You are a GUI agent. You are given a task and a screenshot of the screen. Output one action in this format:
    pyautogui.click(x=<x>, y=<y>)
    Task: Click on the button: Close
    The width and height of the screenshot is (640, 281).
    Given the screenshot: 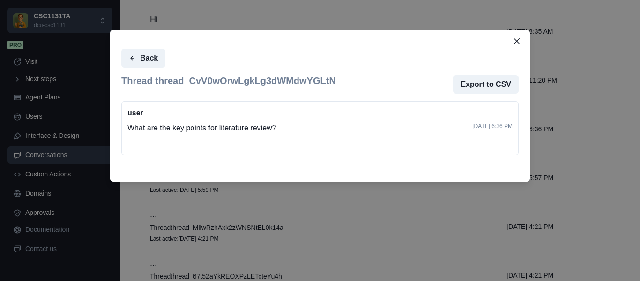 What is the action you would take?
    pyautogui.click(x=517, y=41)
    